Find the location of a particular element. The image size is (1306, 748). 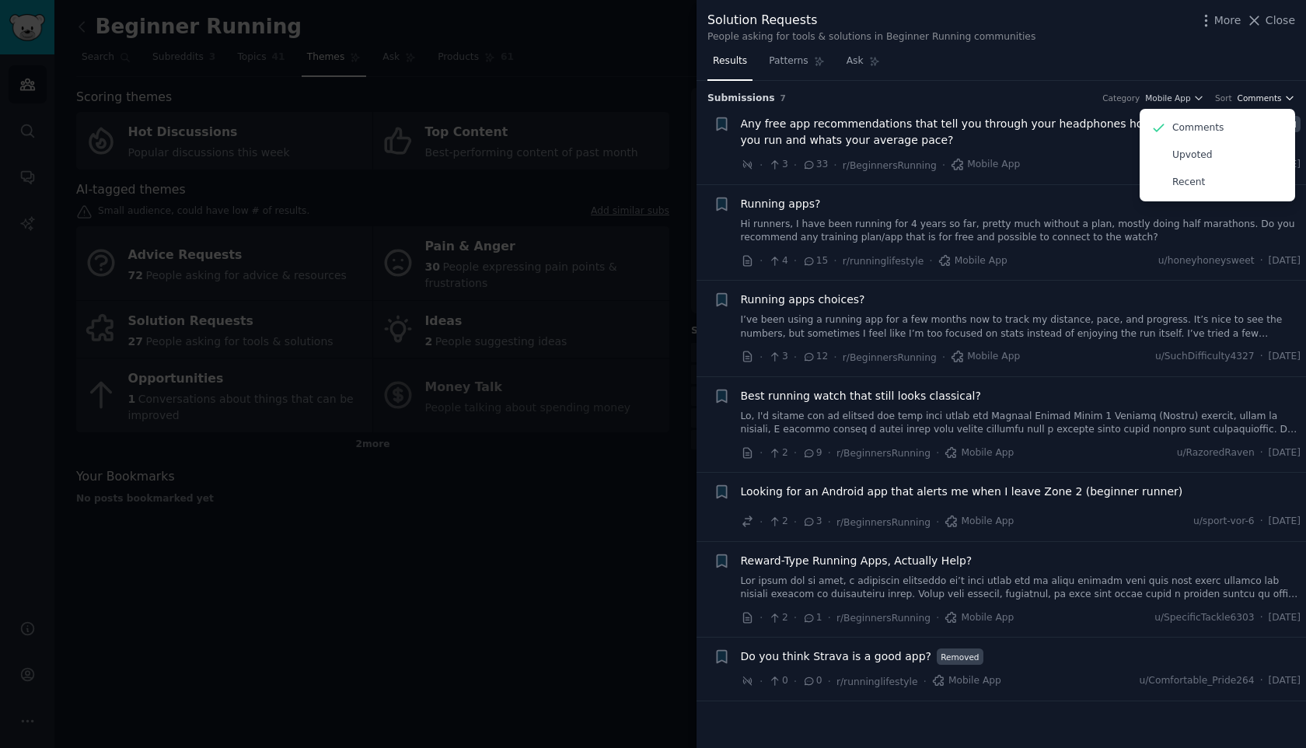

a: Running apps choices? is located at coordinates (803, 299).